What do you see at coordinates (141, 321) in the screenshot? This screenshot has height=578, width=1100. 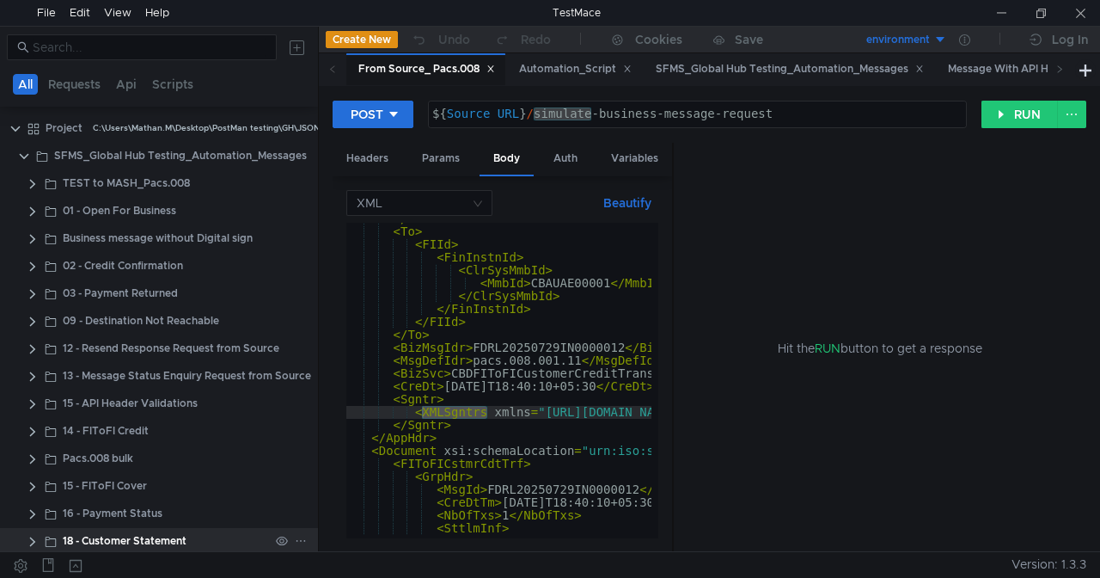 I see `div: 09 - Destination Not Reachable` at bounding box center [141, 321].